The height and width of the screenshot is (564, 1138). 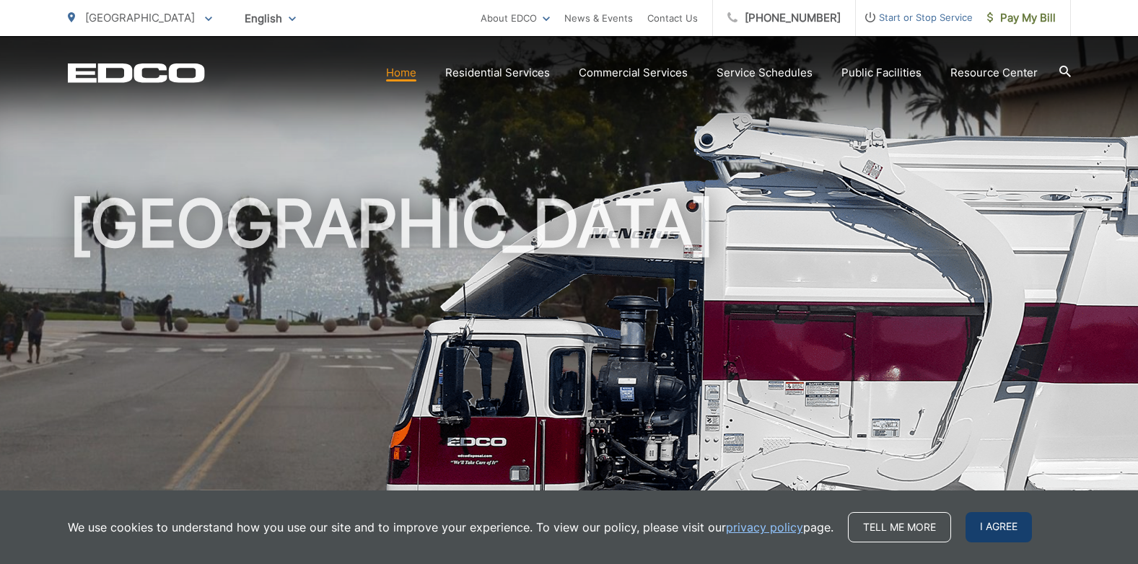 What do you see at coordinates (633, 73) in the screenshot?
I see `a: Commercial Services` at bounding box center [633, 73].